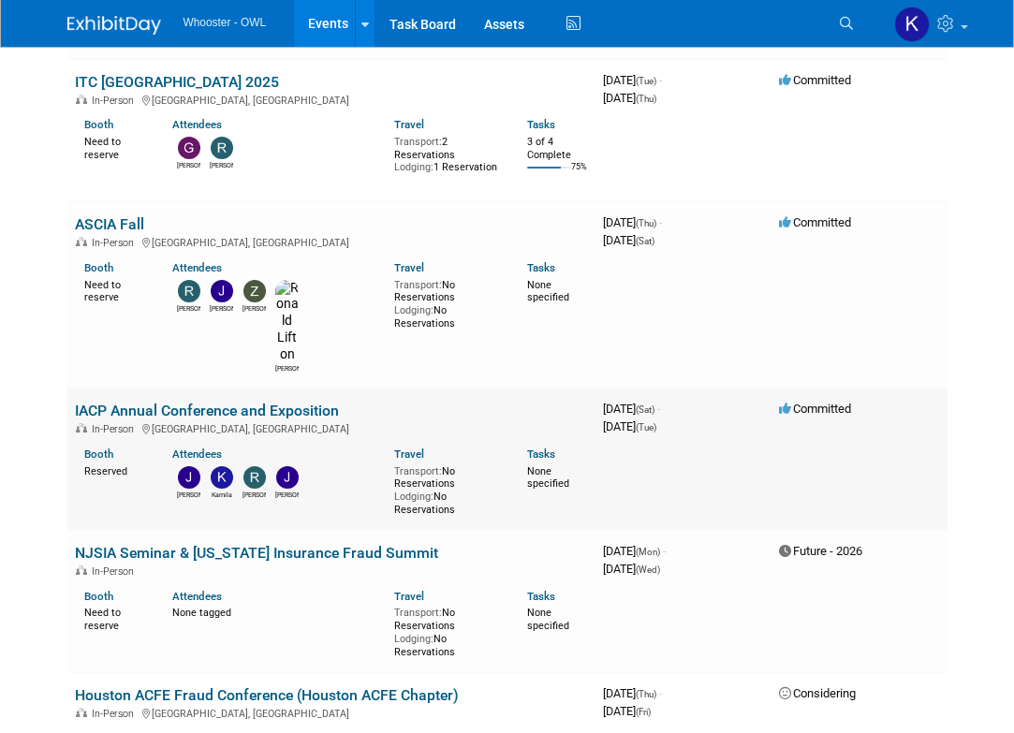 This screenshot has height=733, width=1014. Describe the element at coordinates (189, 148) in the screenshot. I see `img: Gary LaFond` at that location.